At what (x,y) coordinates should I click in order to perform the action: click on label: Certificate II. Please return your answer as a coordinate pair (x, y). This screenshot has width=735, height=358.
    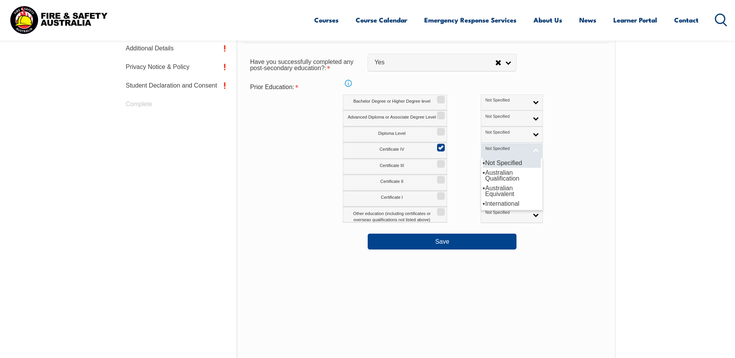
    Looking at the image, I should click on (395, 182).